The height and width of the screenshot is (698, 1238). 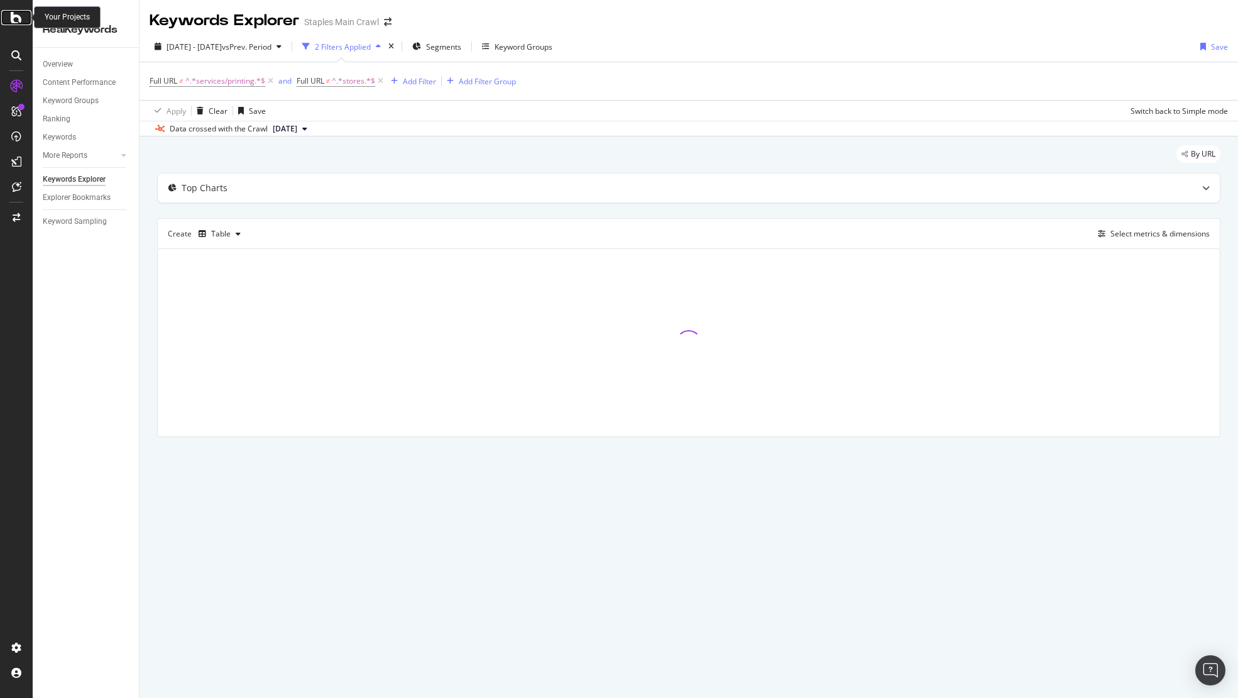 I want to click on span: vs Prev. Period, so click(x=246, y=47).